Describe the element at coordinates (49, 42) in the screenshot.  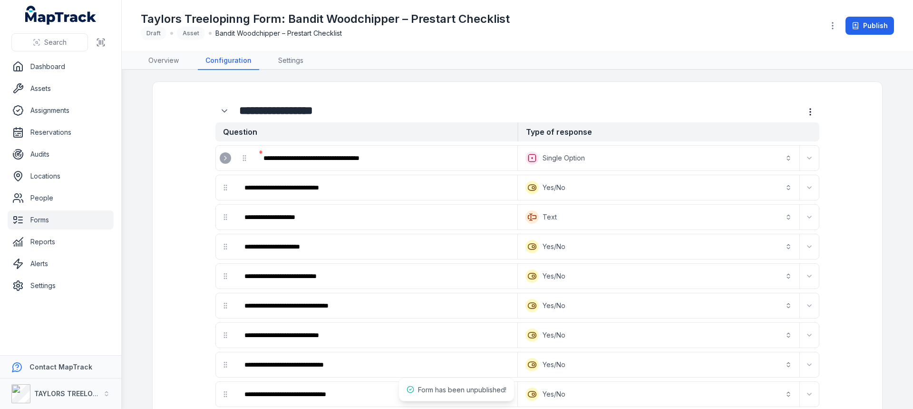
I see `button: Search` at that location.